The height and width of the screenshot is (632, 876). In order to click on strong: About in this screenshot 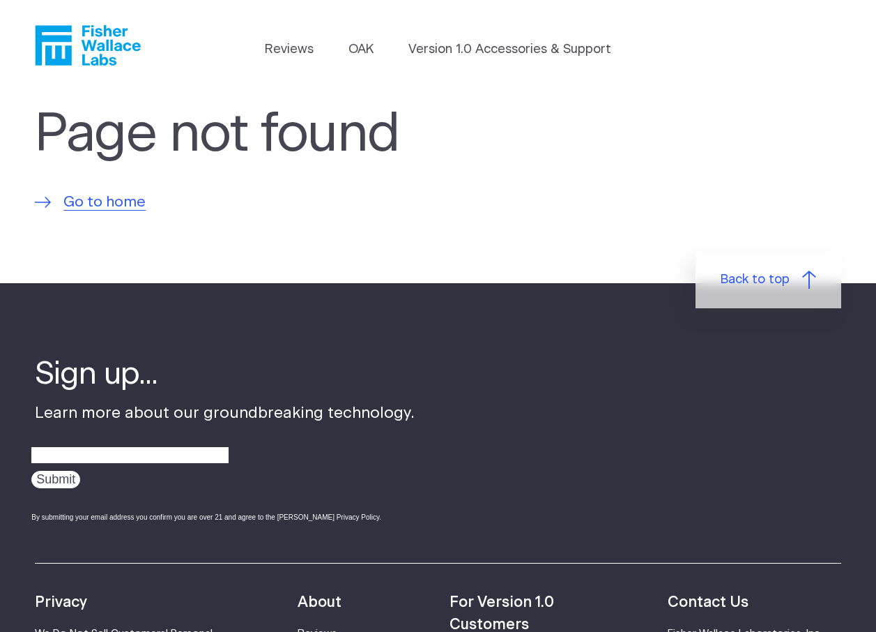, I will do `click(319, 602)`.